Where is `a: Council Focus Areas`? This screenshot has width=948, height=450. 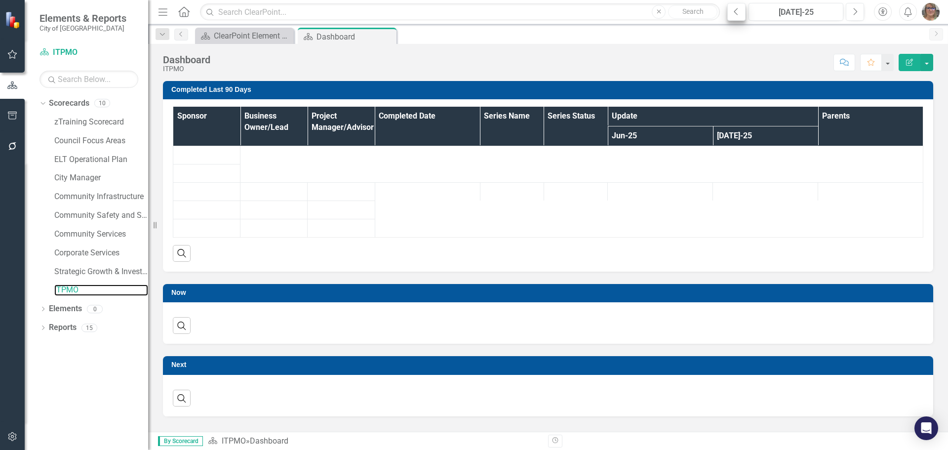 a: Council Focus Areas is located at coordinates (101, 141).